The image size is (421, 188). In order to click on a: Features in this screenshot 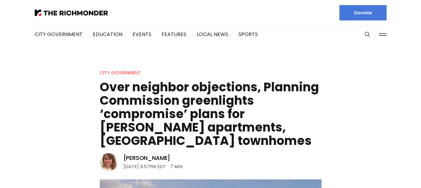, I will do `click(174, 34)`.